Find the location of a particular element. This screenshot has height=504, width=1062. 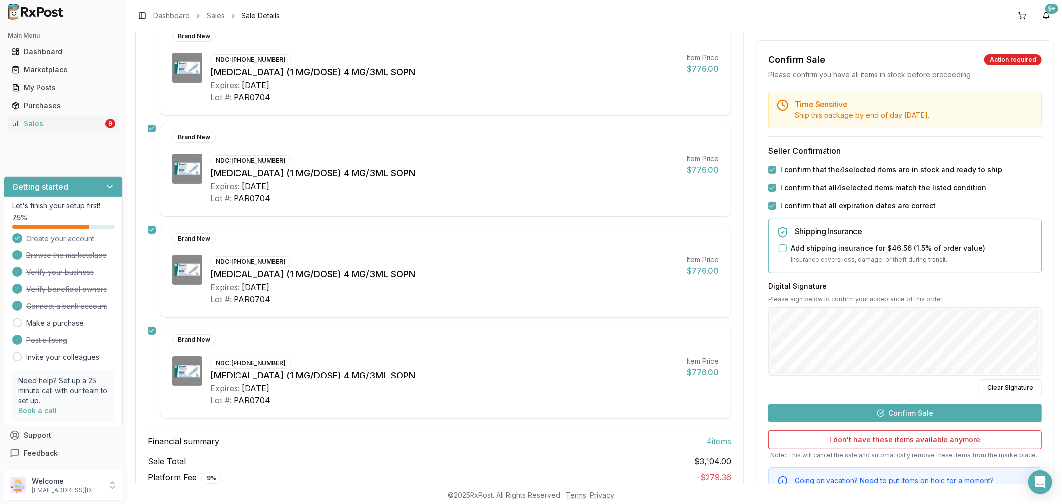

h3: Seller Confirmation is located at coordinates (904, 151).